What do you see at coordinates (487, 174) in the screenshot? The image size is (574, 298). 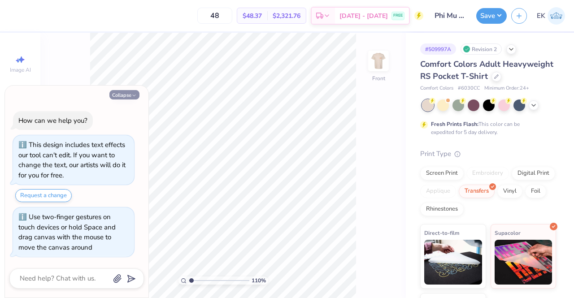 I see `div: Embroidery` at bounding box center [487, 174].